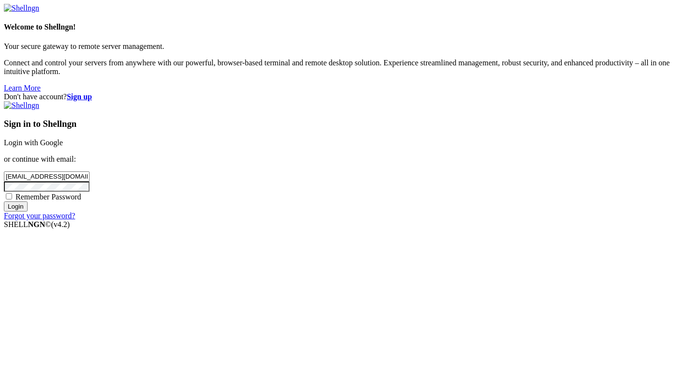 The width and height of the screenshot is (697, 365). Describe the element at coordinates (60, 224) in the screenshot. I see `span: 4.2.0` at that location.